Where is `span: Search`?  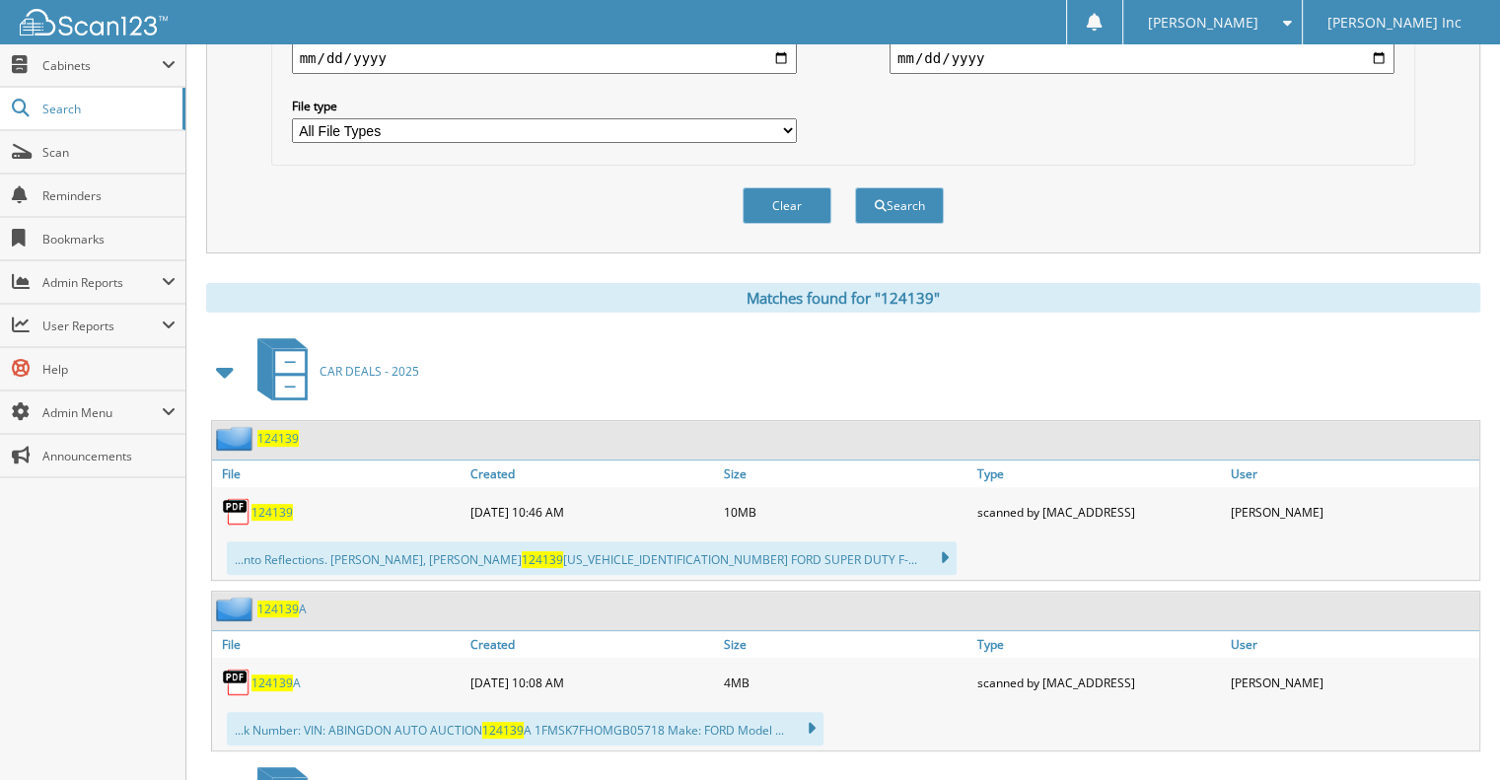
span: Search is located at coordinates (107, 108).